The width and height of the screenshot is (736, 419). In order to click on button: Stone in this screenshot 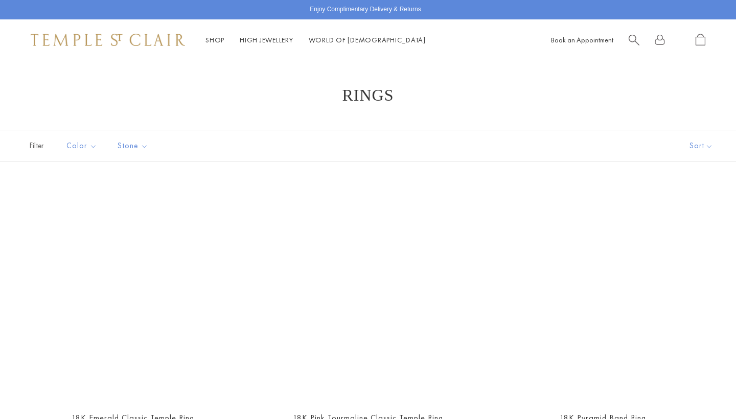, I will do `click(133, 146)`.